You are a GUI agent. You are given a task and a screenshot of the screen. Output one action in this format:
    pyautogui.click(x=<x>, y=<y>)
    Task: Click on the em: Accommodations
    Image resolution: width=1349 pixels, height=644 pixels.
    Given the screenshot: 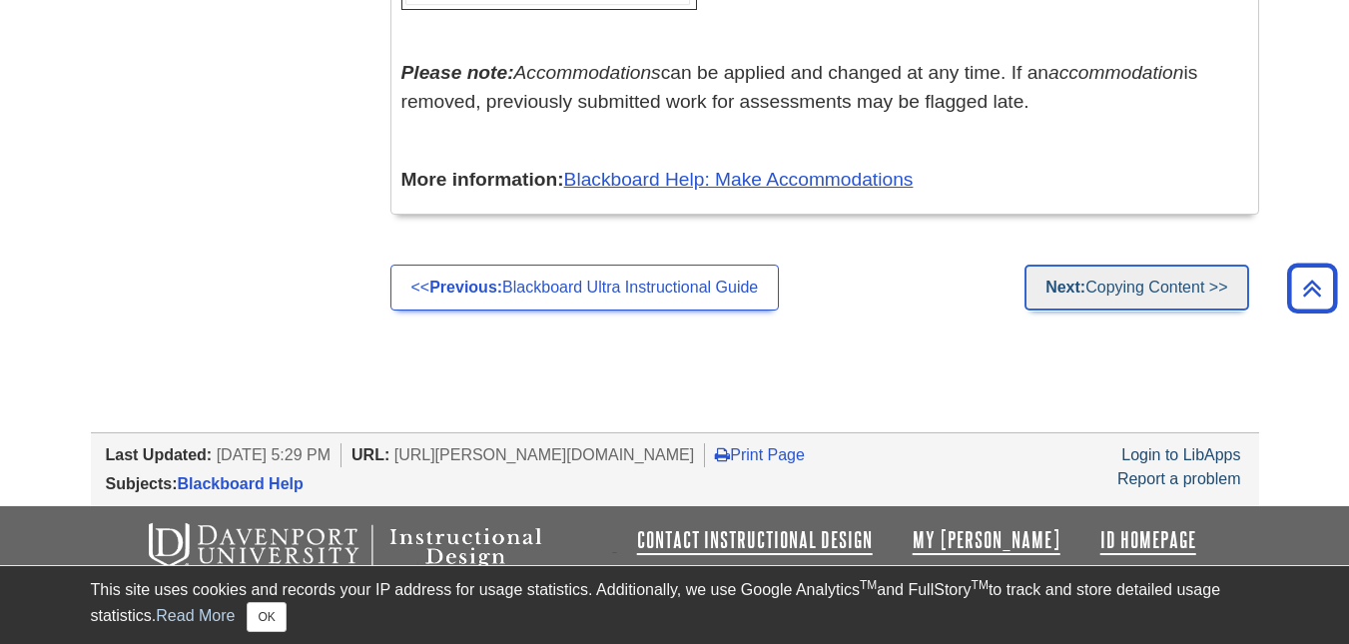 What is the action you would take?
    pyautogui.click(x=587, y=72)
    